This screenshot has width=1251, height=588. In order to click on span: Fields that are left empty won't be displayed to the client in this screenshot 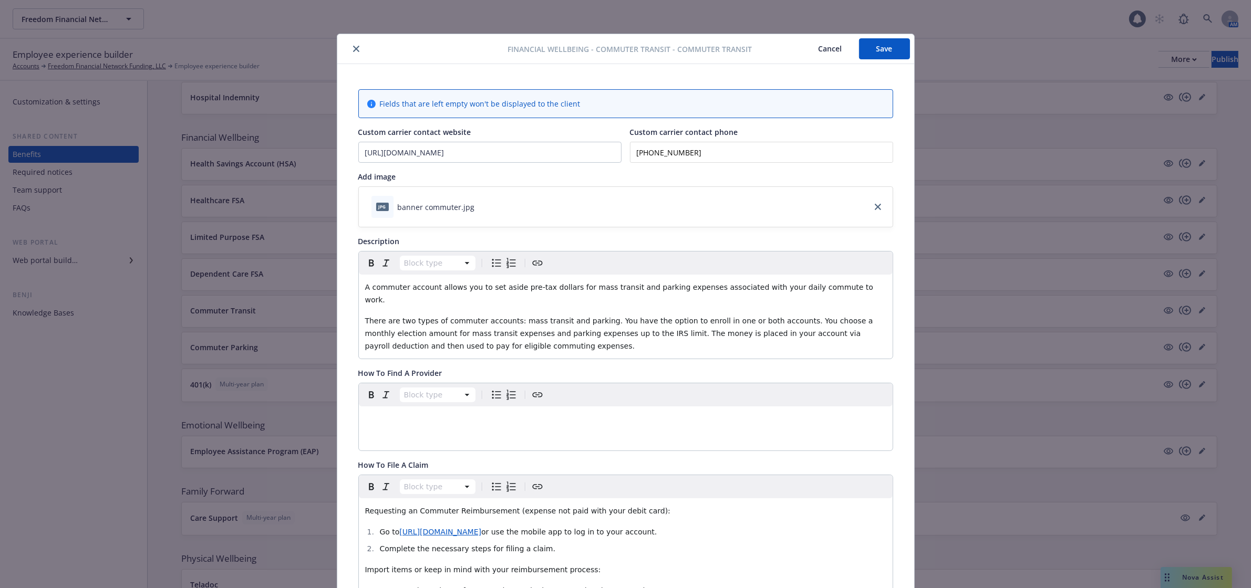, I will do `click(480, 103)`.